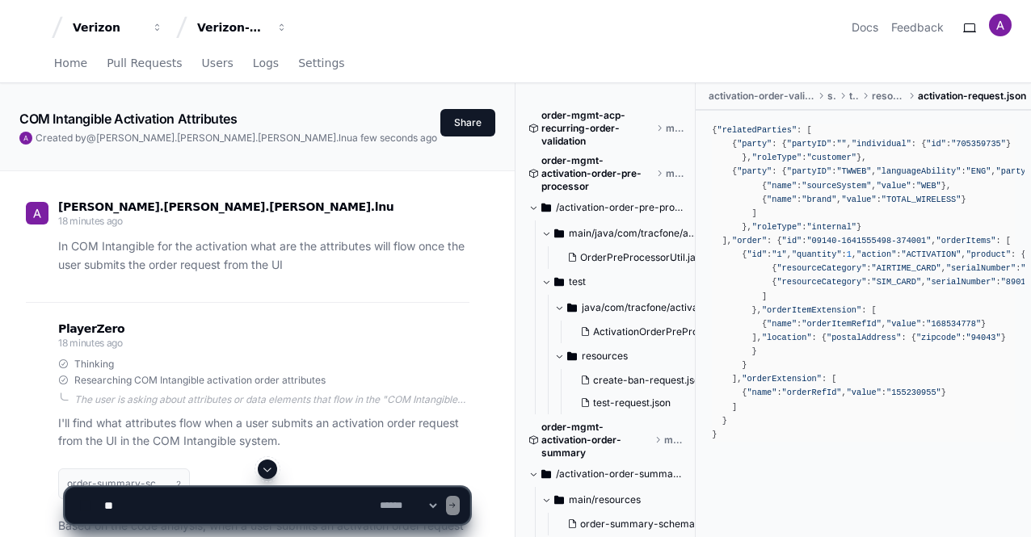 Image resolution: width=1031 pixels, height=537 pixels. Describe the element at coordinates (597, 128) in the screenshot. I see `span: order-mgmt-acp-recurring-order-validation` at that location.